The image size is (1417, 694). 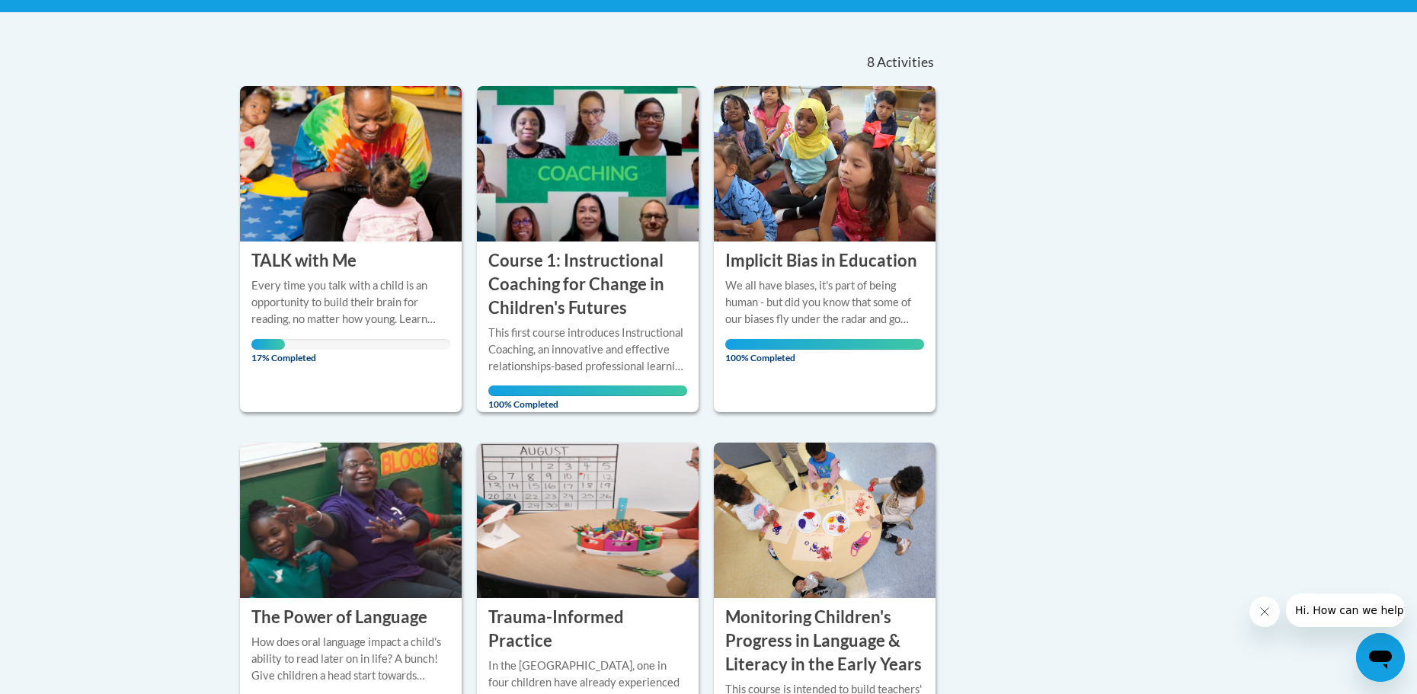 I want to click on span: 8, so click(x=871, y=62).